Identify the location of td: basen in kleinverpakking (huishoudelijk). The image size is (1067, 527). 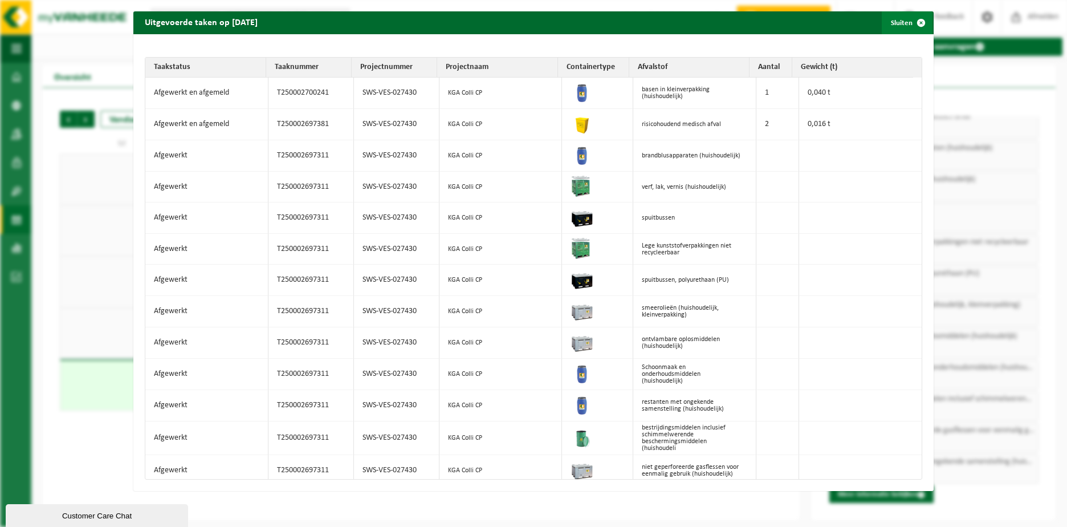
(695, 93).